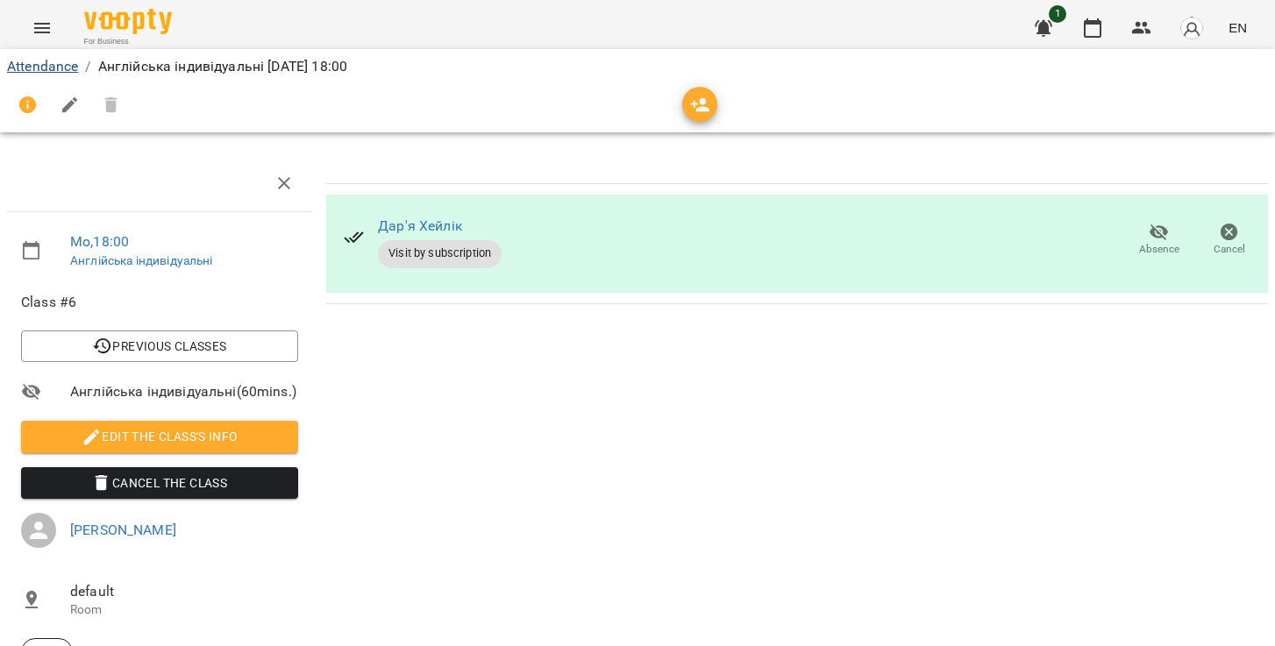 The height and width of the screenshot is (646, 1275). I want to click on span: 1, so click(1058, 14).